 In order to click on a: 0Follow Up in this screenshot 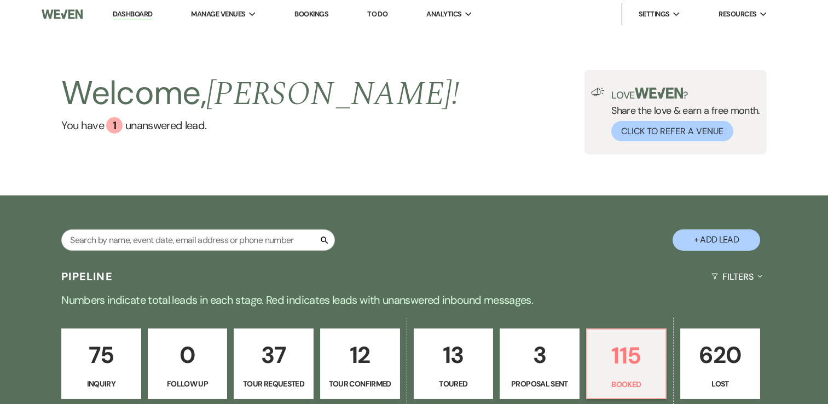, I will do `click(188, 364)`.